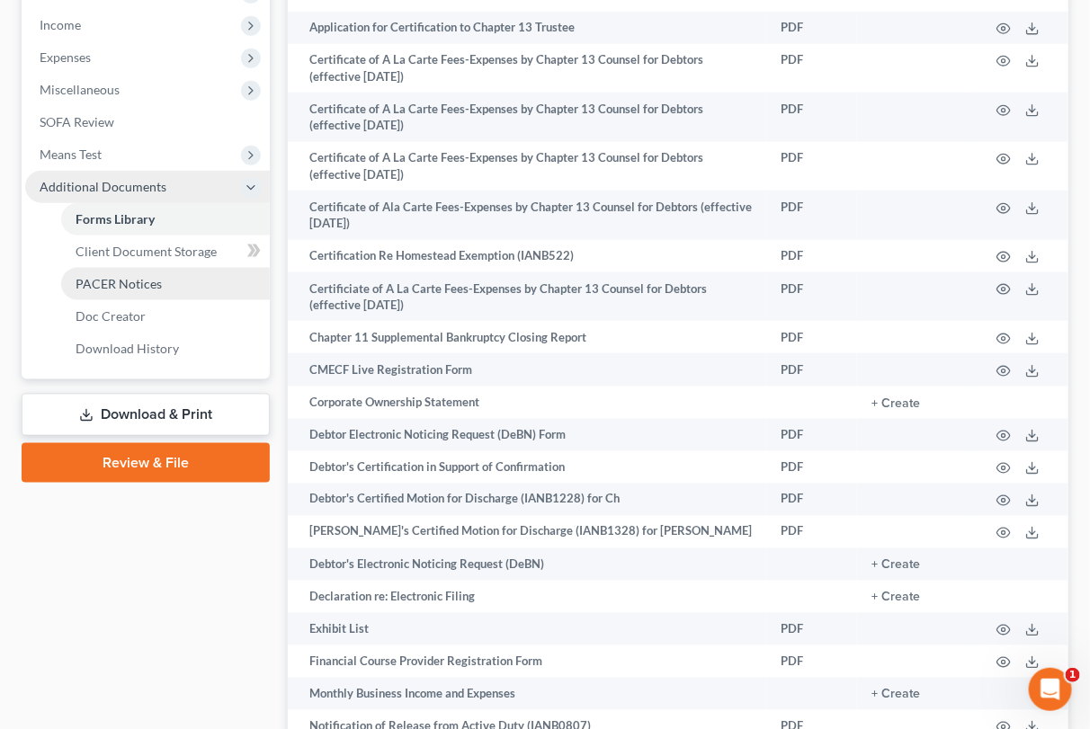 The image size is (1090, 729). I want to click on td: Debtor's Certification in Support of Confirmation, so click(527, 468).